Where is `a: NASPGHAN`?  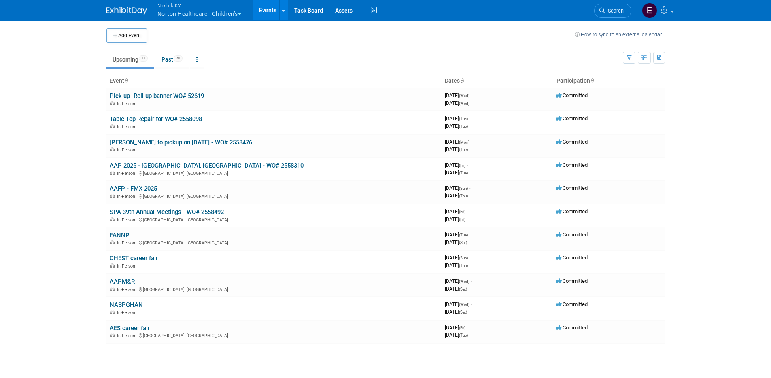 a: NASPGHAN is located at coordinates (126, 305).